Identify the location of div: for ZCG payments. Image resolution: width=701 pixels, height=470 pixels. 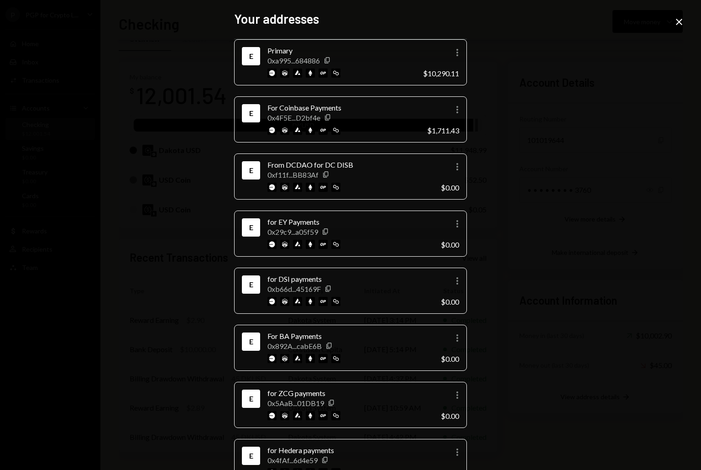
(351, 393).